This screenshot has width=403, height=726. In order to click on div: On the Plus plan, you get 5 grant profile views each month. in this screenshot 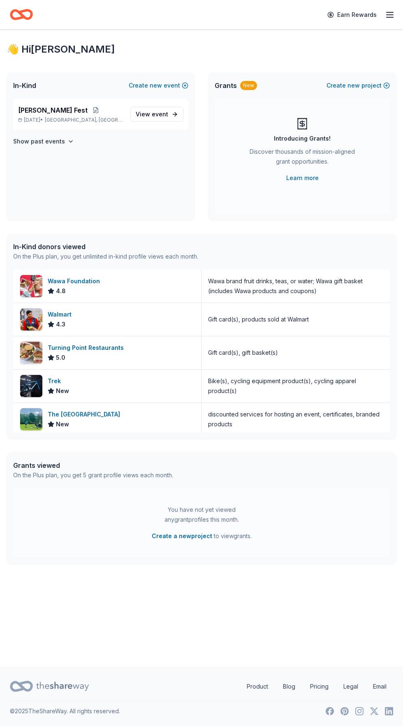, I will do `click(93, 475)`.